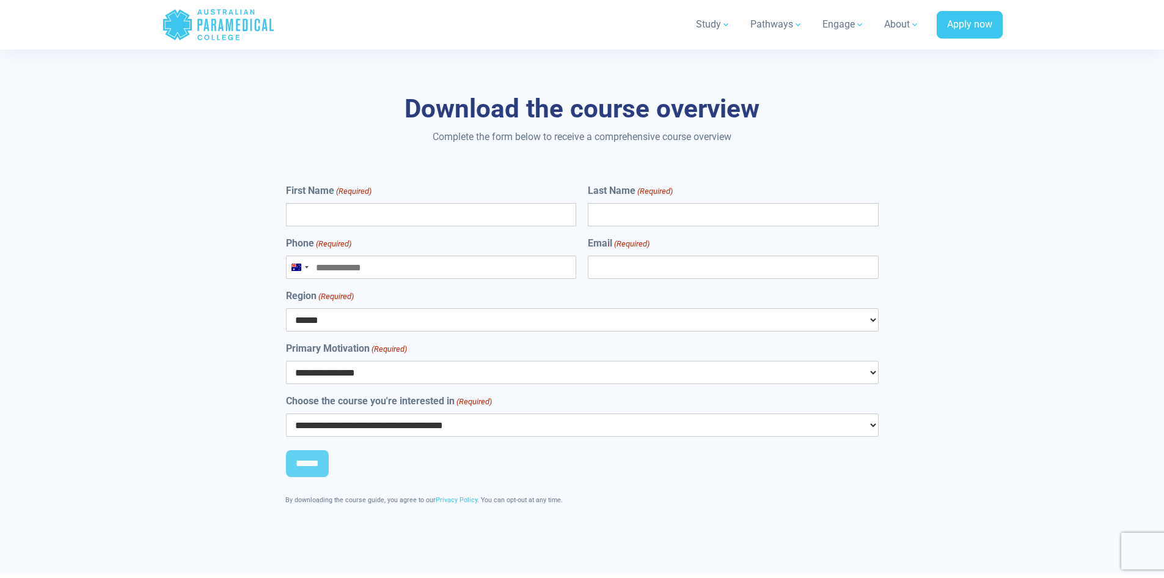  I want to click on a: Australian Paramedical College, so click(218, 24).